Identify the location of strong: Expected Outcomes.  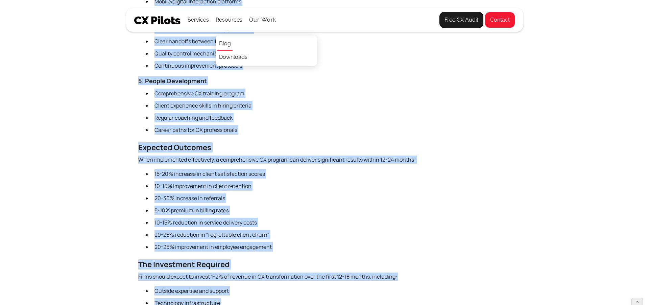
(175, 147).